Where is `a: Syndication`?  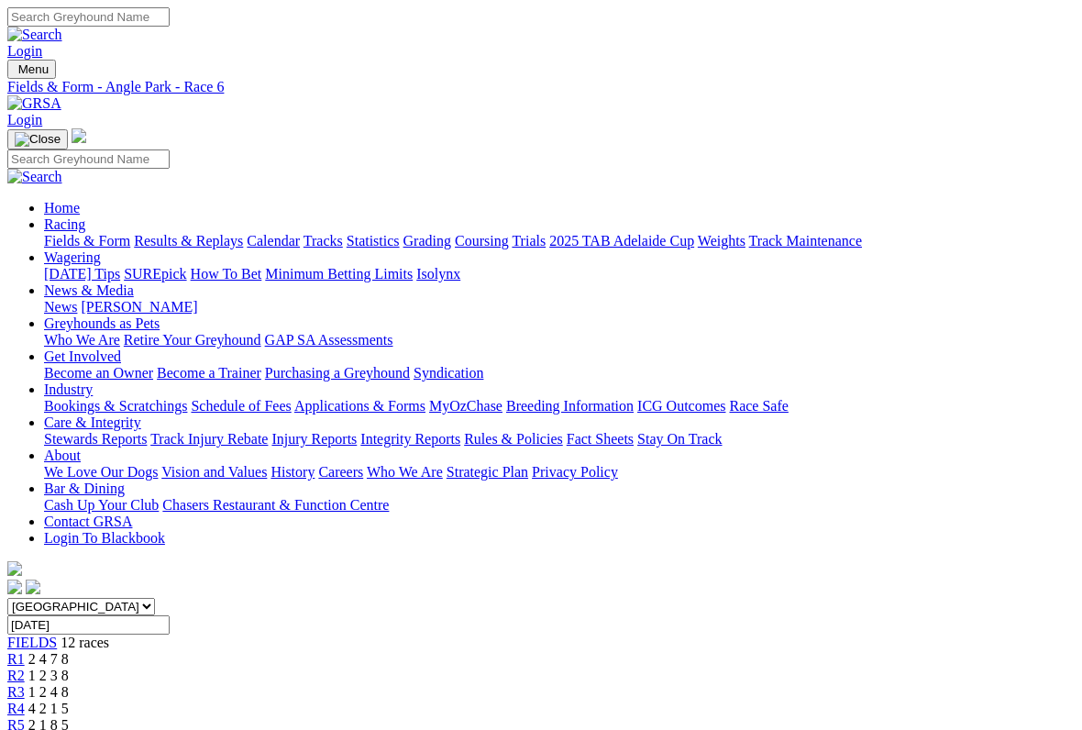 a: Syndication is located at coordinates (448, 372).